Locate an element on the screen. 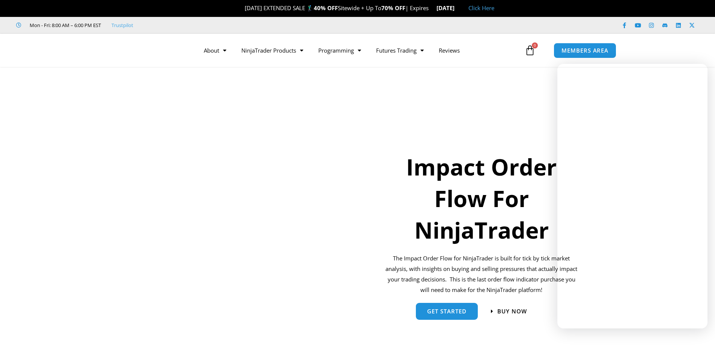  p: The Impact Order Flow for NinjaTrader is built for tick by tick market analysis, with insights on... is located at coordinates (482, 274).